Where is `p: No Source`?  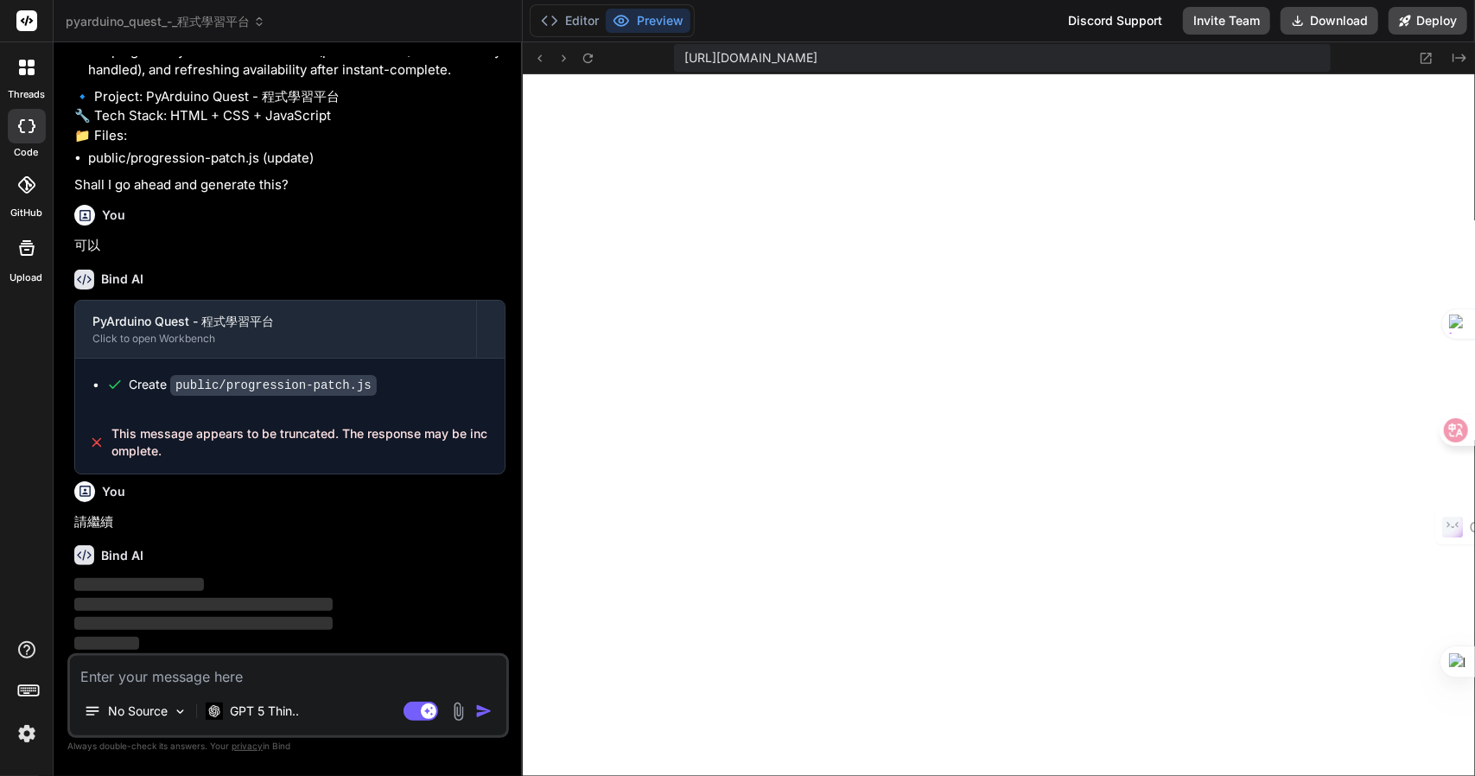 p: No Source is located at coordinates (137, 711).